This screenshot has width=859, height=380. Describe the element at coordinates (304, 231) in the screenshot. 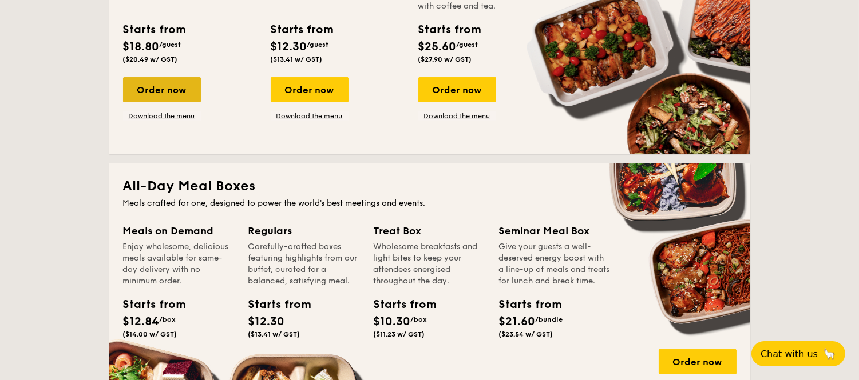

I see `div: Regulars` at that location.